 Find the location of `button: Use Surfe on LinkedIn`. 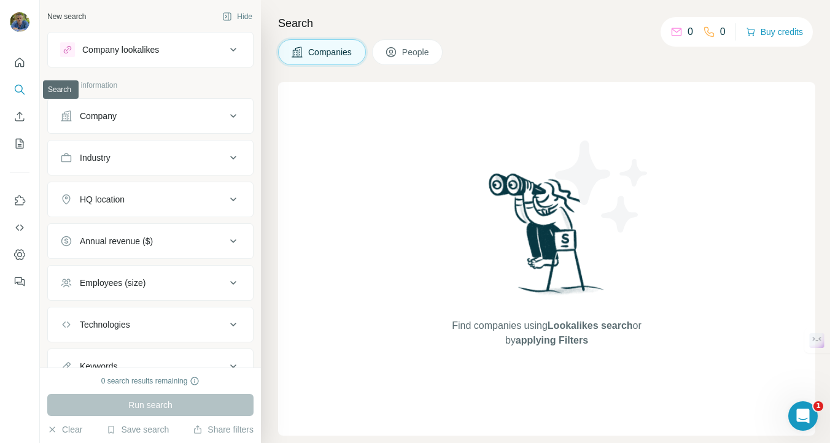

button: Use Surfe on LinkedIn is located at coordinates (20, 201).